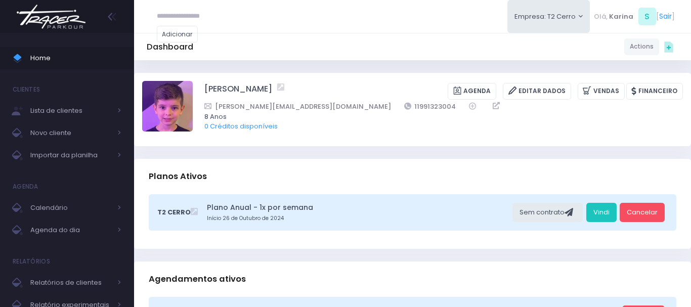 This screenshot has height=307, width=691. What do you see at coordinates (537, 91) in the screenshot?
I see `a: Editar Dados` at bounding box center [537, 91].